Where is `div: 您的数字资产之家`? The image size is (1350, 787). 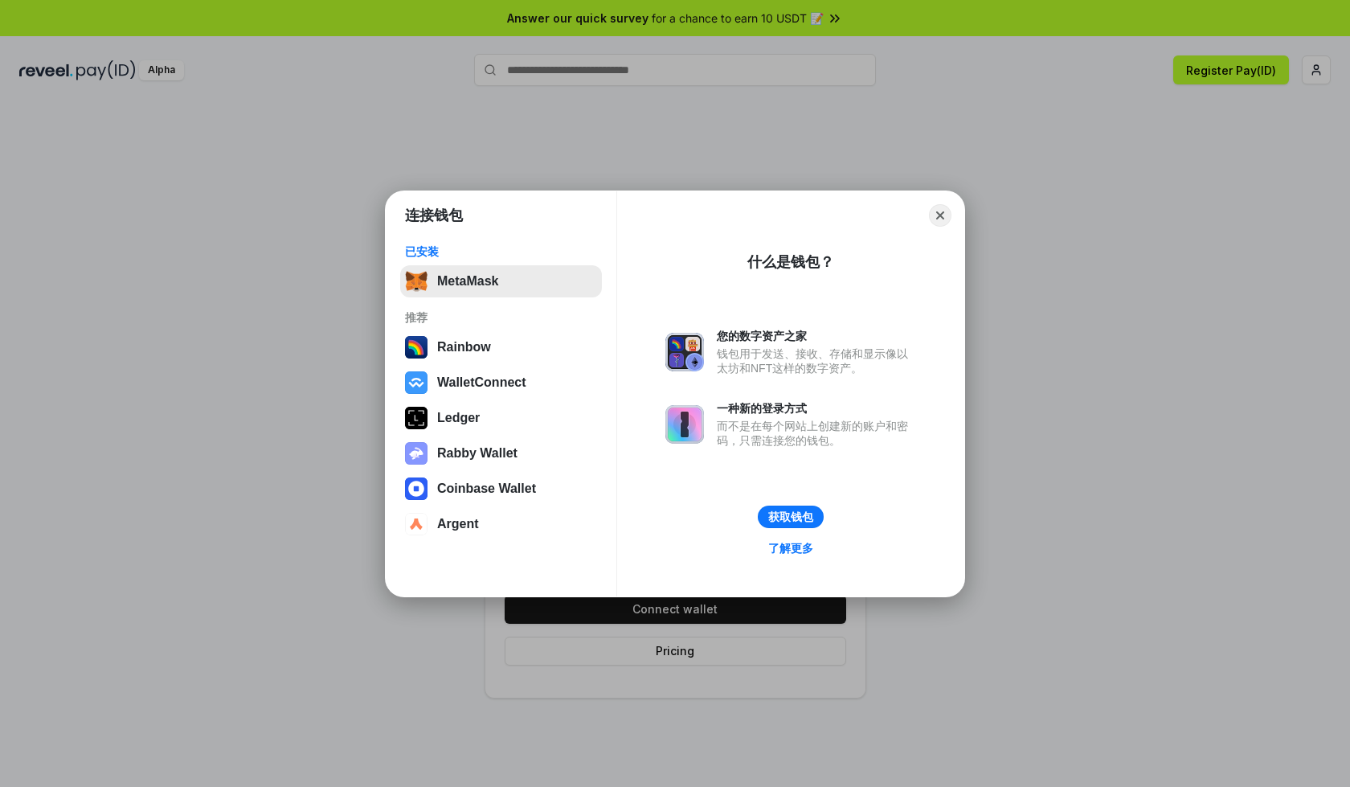 div: 您的数字资产之家 is located at coordinates (816, 336).